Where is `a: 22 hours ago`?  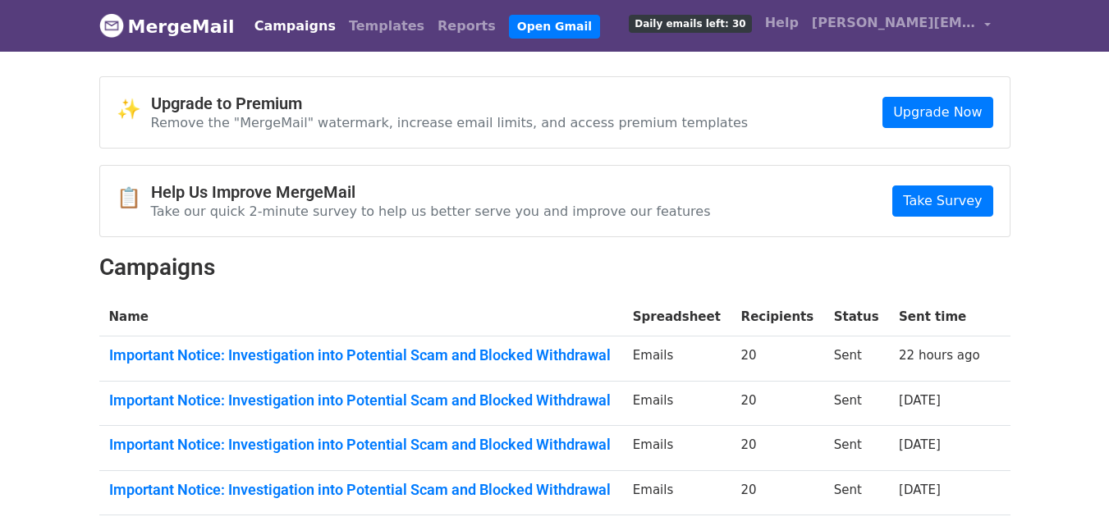
a: 22 hours ago is located at coordinates (939, 355).